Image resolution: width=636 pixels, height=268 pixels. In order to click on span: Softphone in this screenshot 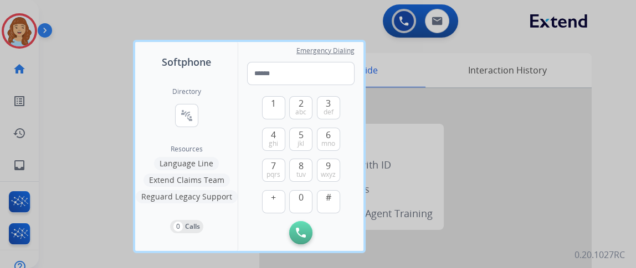, I will do `click(186, 62)`.